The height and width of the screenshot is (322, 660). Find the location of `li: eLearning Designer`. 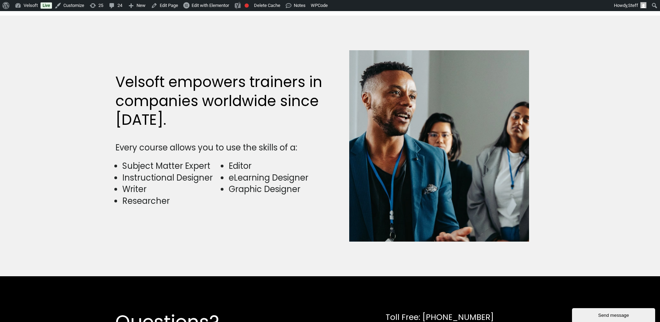

li: eLearning Designer is located at coordinates (278, 178).